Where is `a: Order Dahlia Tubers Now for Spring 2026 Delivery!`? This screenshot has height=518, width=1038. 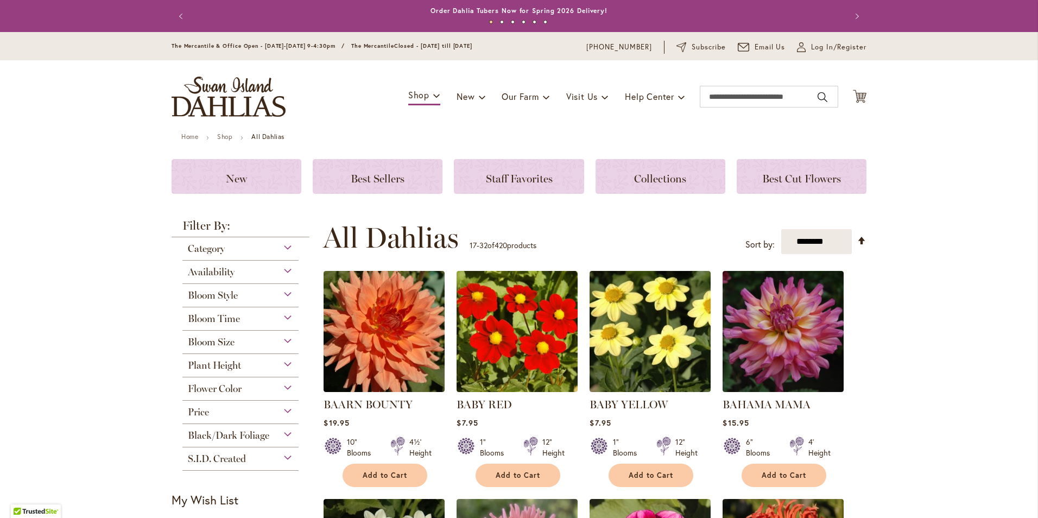
a: Order Dahlia Tubers Now for Spring 2026 Delivery! is located at coordinates (519, 10).